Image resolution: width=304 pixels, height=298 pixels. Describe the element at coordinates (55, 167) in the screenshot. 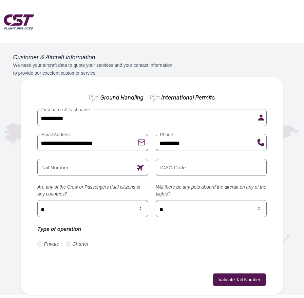

I see `label: Tail Number` at that location.